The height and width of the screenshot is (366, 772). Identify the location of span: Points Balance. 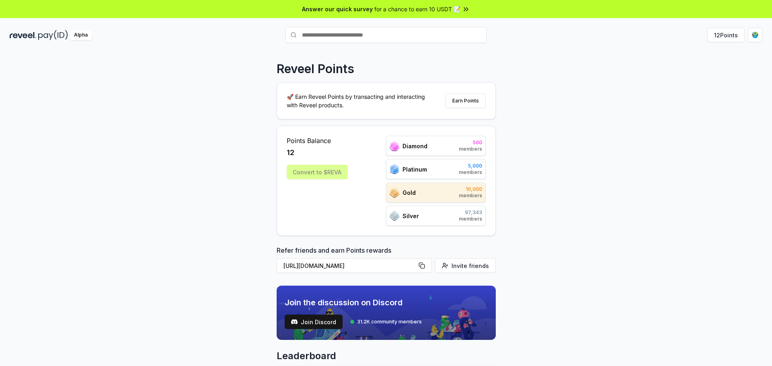
(317, 141).